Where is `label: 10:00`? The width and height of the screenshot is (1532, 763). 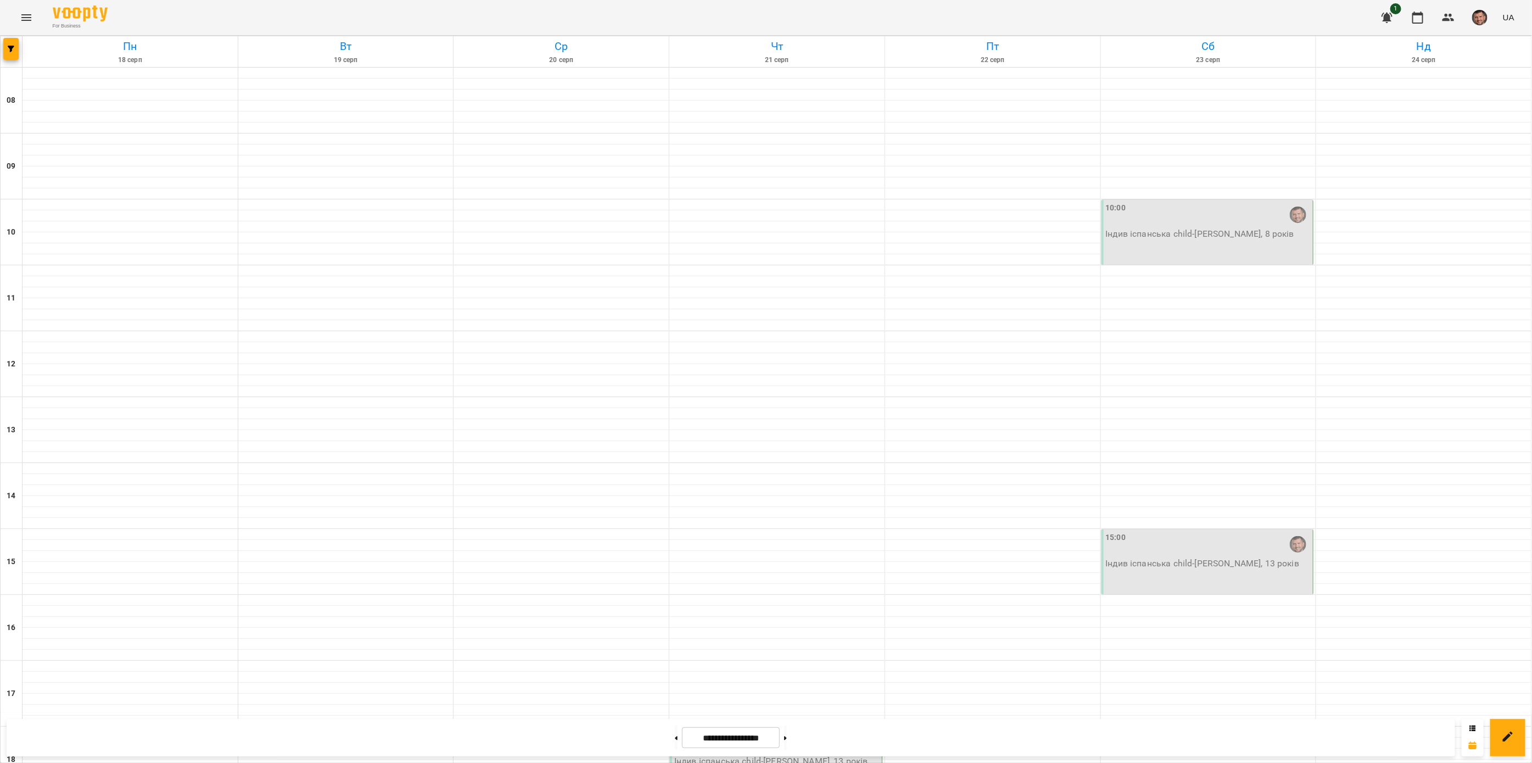 label: 10:00 is located at coordinates (1116, 208).